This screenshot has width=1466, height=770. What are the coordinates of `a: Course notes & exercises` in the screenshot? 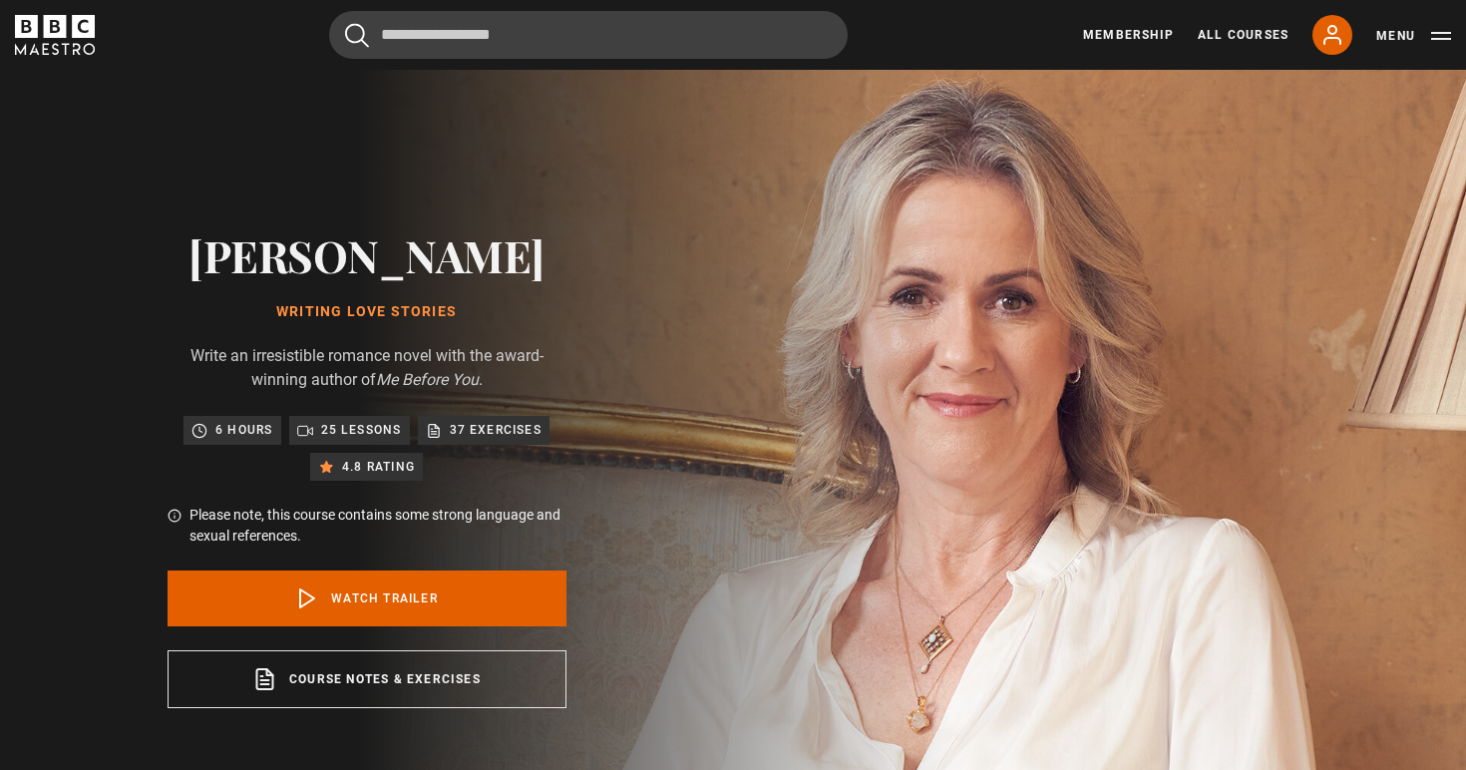 It's located at (367, 679).